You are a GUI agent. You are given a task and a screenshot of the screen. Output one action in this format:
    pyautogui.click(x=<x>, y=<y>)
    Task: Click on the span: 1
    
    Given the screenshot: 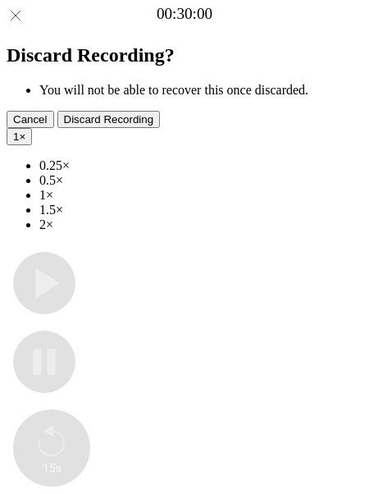 What is the action you would take?
    pyautogui.click(x=16, y=136)
    